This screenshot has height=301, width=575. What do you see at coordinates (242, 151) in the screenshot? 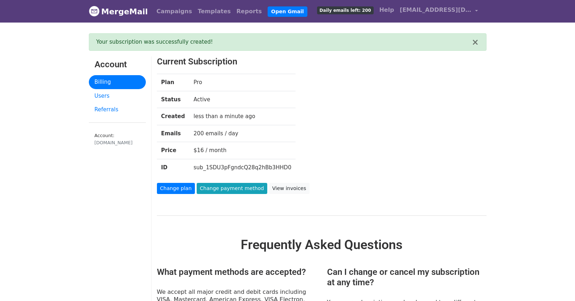
I see `td: $16 / month` at bounding box center [242, 151].